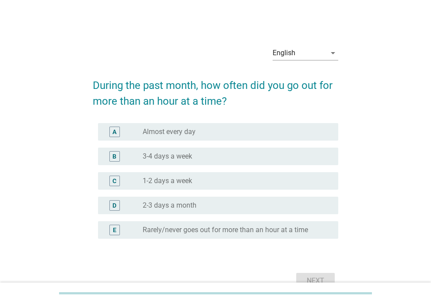  Describe the element at coordinates (114, 156) in the screenshot. I see `div: B` at that location.